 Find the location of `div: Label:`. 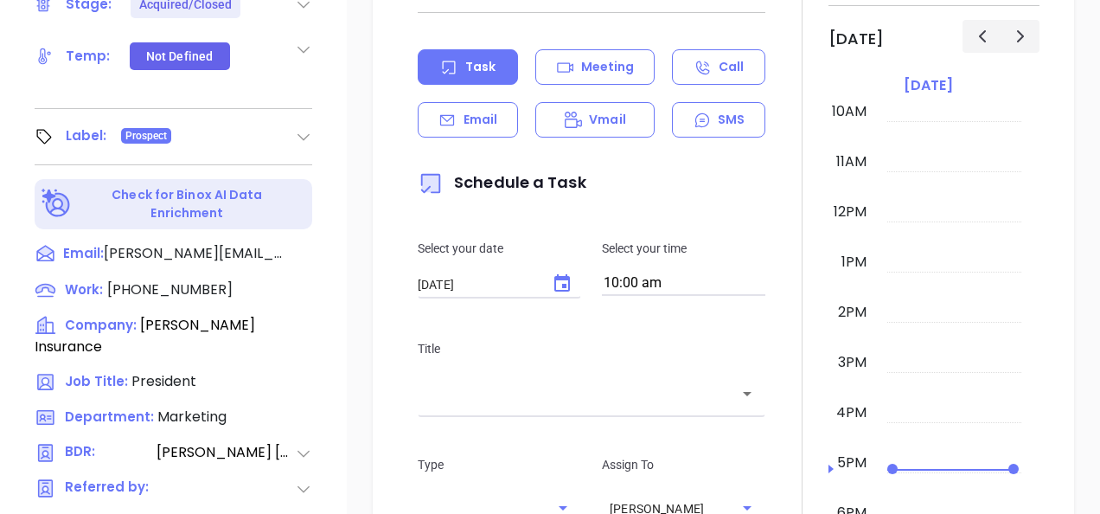

div: Label: is located at coordinates (86, 136).